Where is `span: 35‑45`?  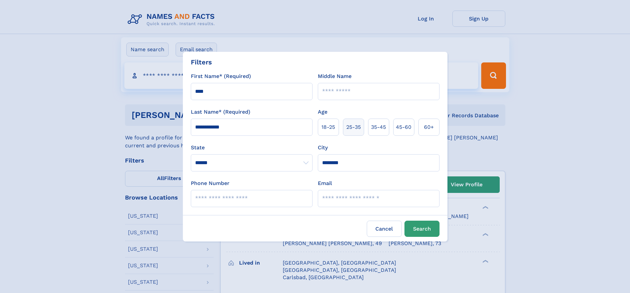
span: 35‑45 is located at coordinates (378, 127).